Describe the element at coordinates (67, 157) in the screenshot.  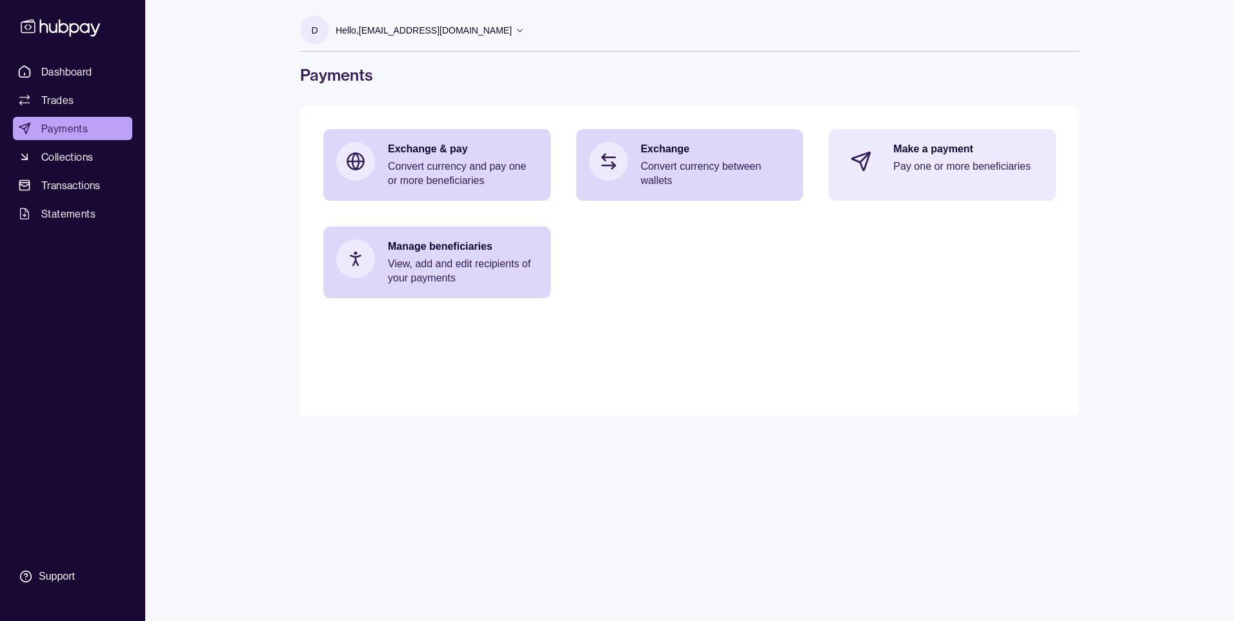
I see `span: Collections` at that location.